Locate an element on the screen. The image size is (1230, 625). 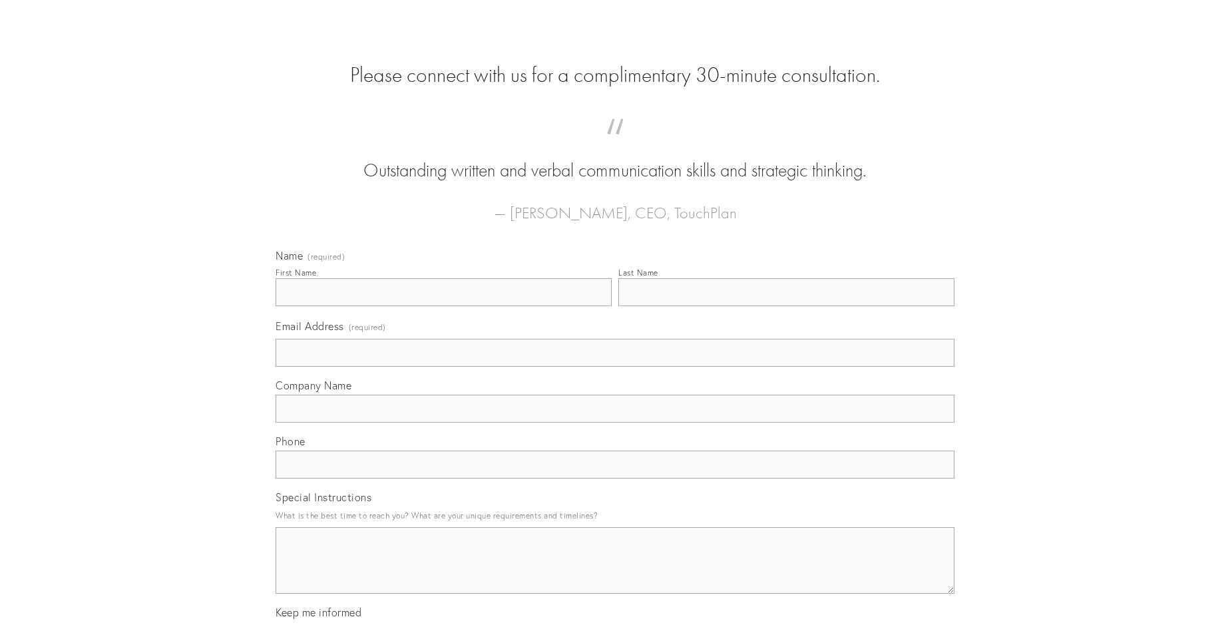
span: Email Address is located at coordinates (310, 326).